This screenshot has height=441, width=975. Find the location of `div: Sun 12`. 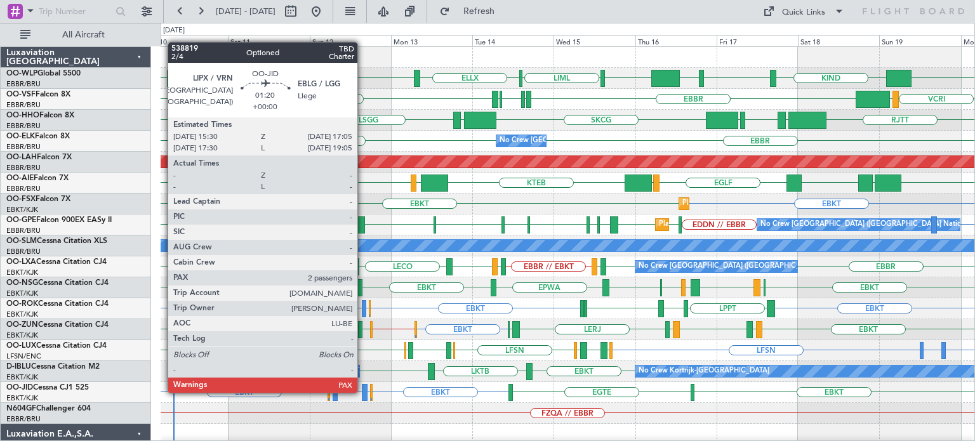

div: Sun 12 is located at coordinates (350, 41).